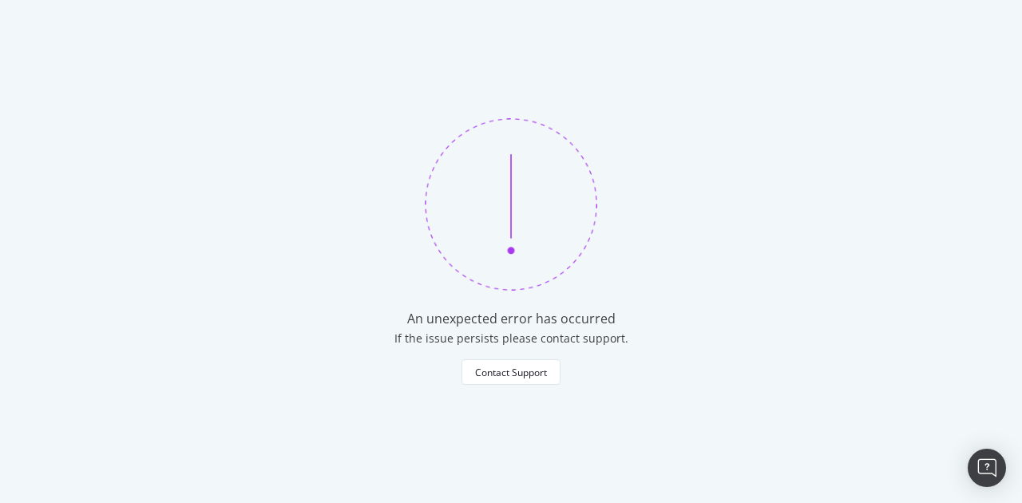  I want to click on div: An unexpected error has occurred, so click(511, 319).